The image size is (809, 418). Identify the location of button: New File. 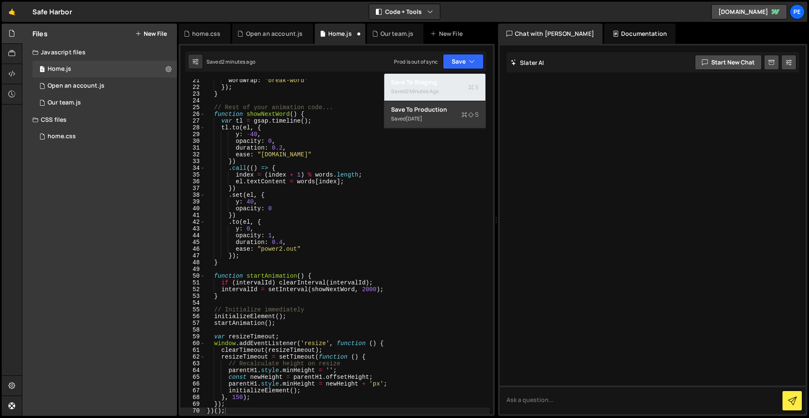
(151, 34).